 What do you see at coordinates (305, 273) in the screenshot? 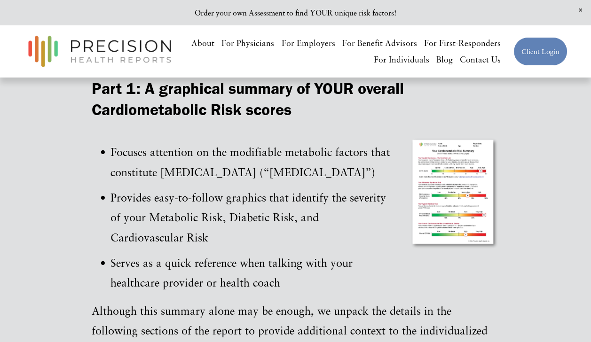
I see `p: Serves as a quick reference when talking with your healthcare provider or health coach` at bounding box center [305, 273].